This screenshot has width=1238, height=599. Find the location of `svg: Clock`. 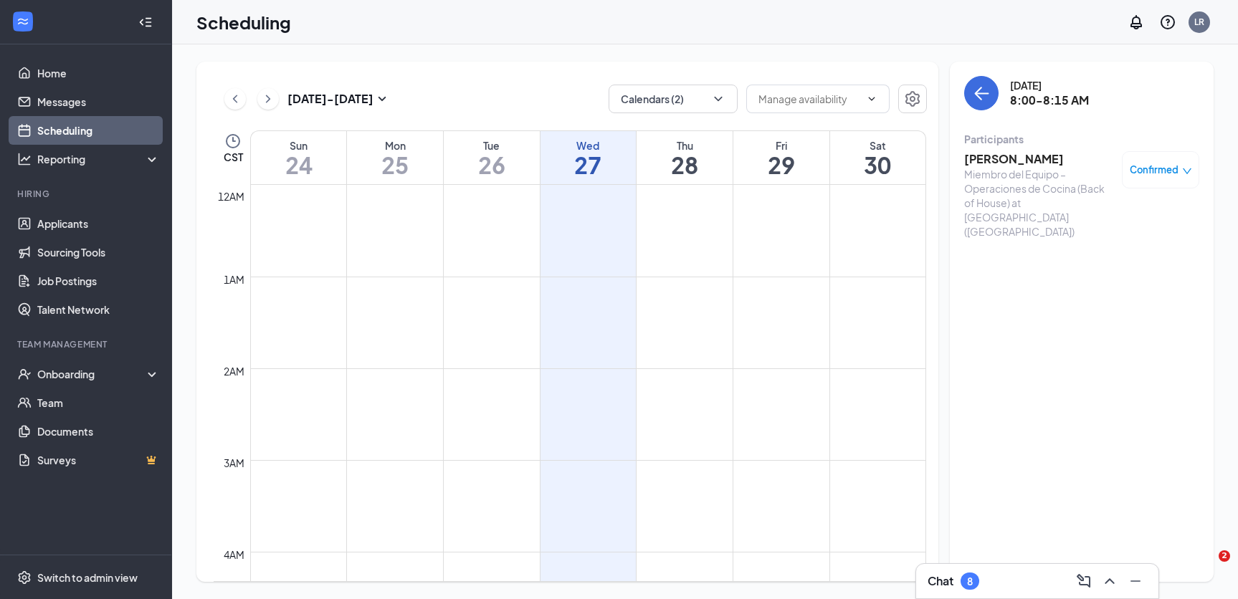

svg: Clock is located at coordinates (233, 141).